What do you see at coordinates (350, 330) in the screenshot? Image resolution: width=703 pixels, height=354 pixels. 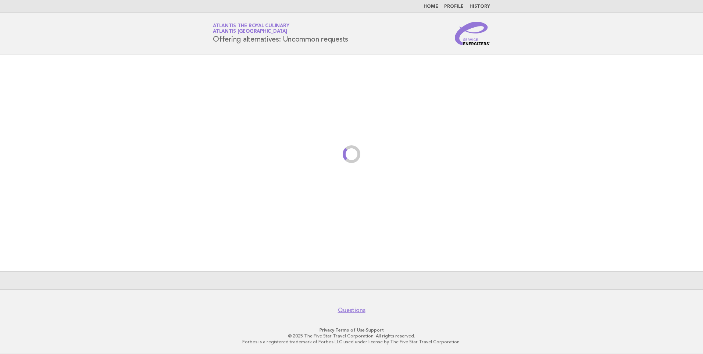 I see `a: Terms of Use` at bounding box center [350, 330].